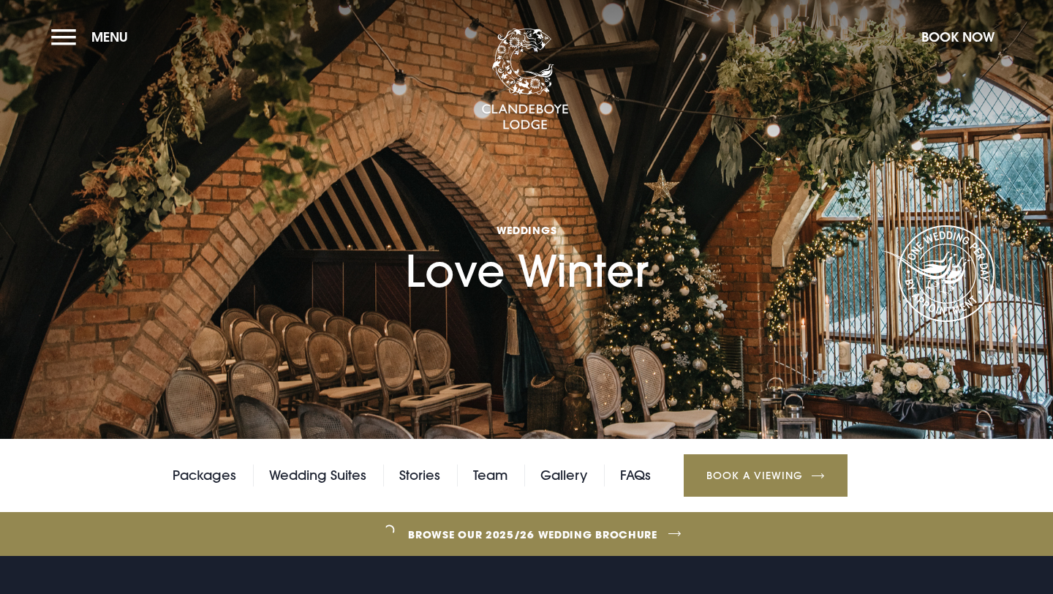  What do you see at coordinates (564, 475) in the screenshot?
I see `a: Gallery` at bounding box center [564, 475].